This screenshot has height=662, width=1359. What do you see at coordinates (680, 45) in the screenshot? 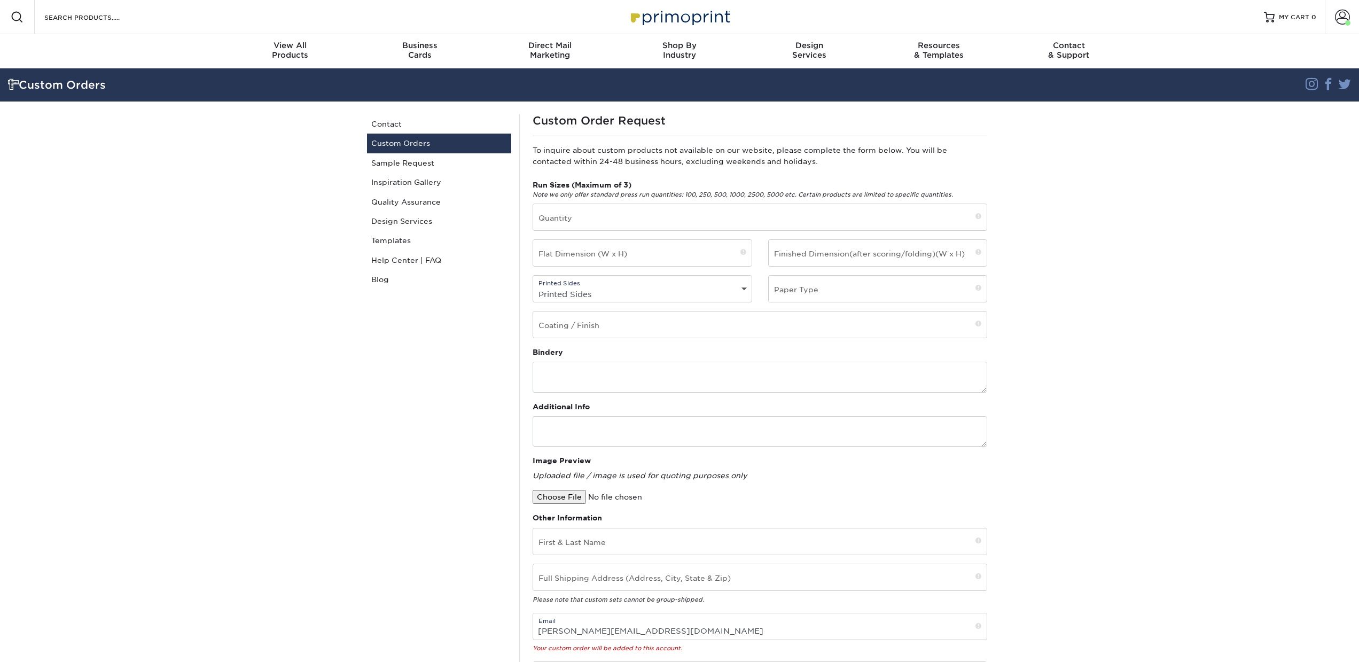
I see `span: Shop By` at bounding box center [680, 45].